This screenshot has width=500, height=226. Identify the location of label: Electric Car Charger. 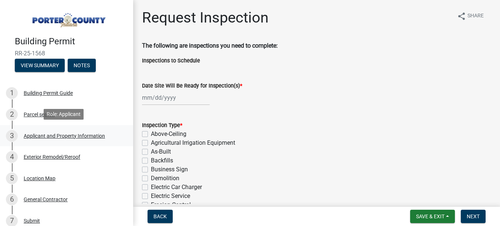
(176, 187).